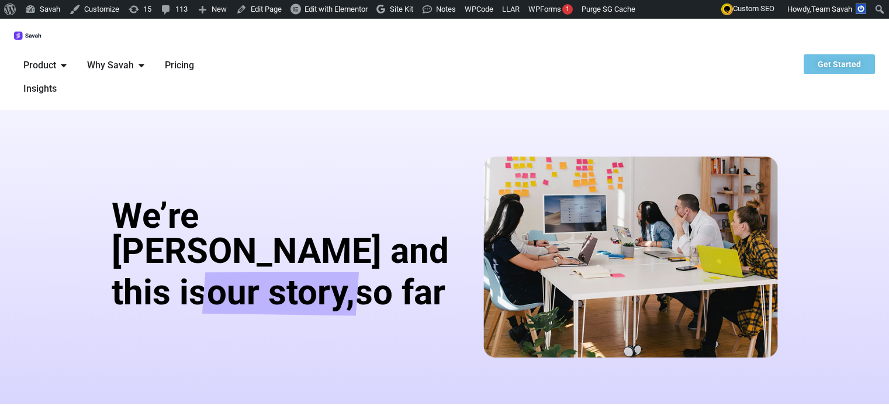 The image size is (889, 406). Describe the element at coordinates (280, 294) in the screenshot. I see `span: our story,` at that location.